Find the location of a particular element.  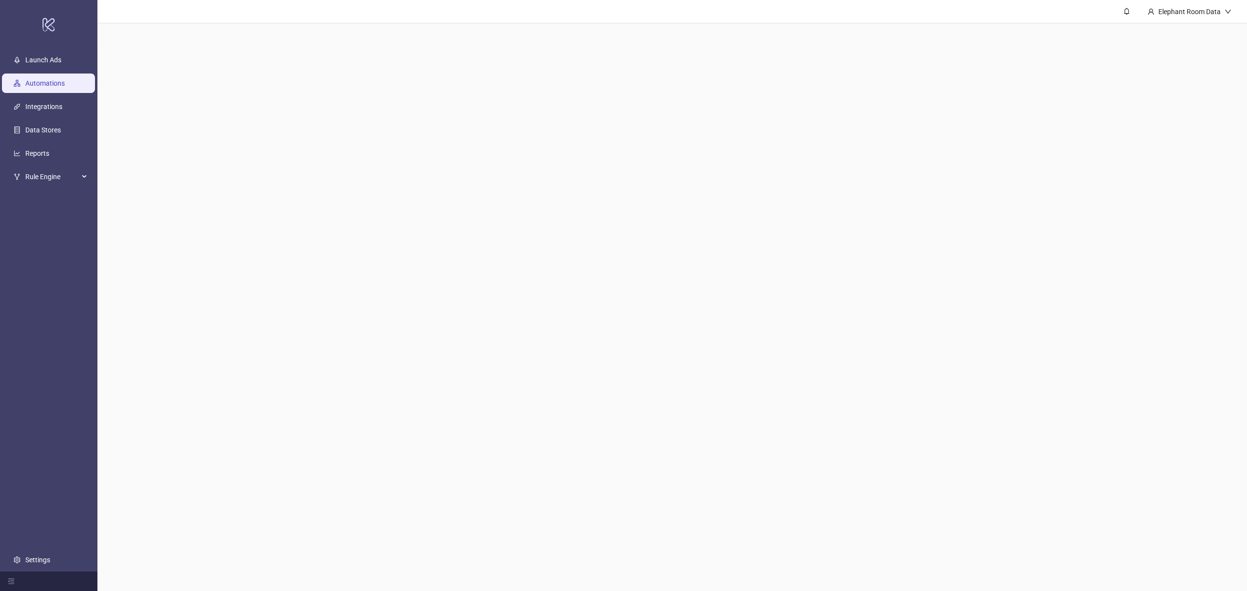

div: Elephant Room Data is located at coordinates (1189, 12).